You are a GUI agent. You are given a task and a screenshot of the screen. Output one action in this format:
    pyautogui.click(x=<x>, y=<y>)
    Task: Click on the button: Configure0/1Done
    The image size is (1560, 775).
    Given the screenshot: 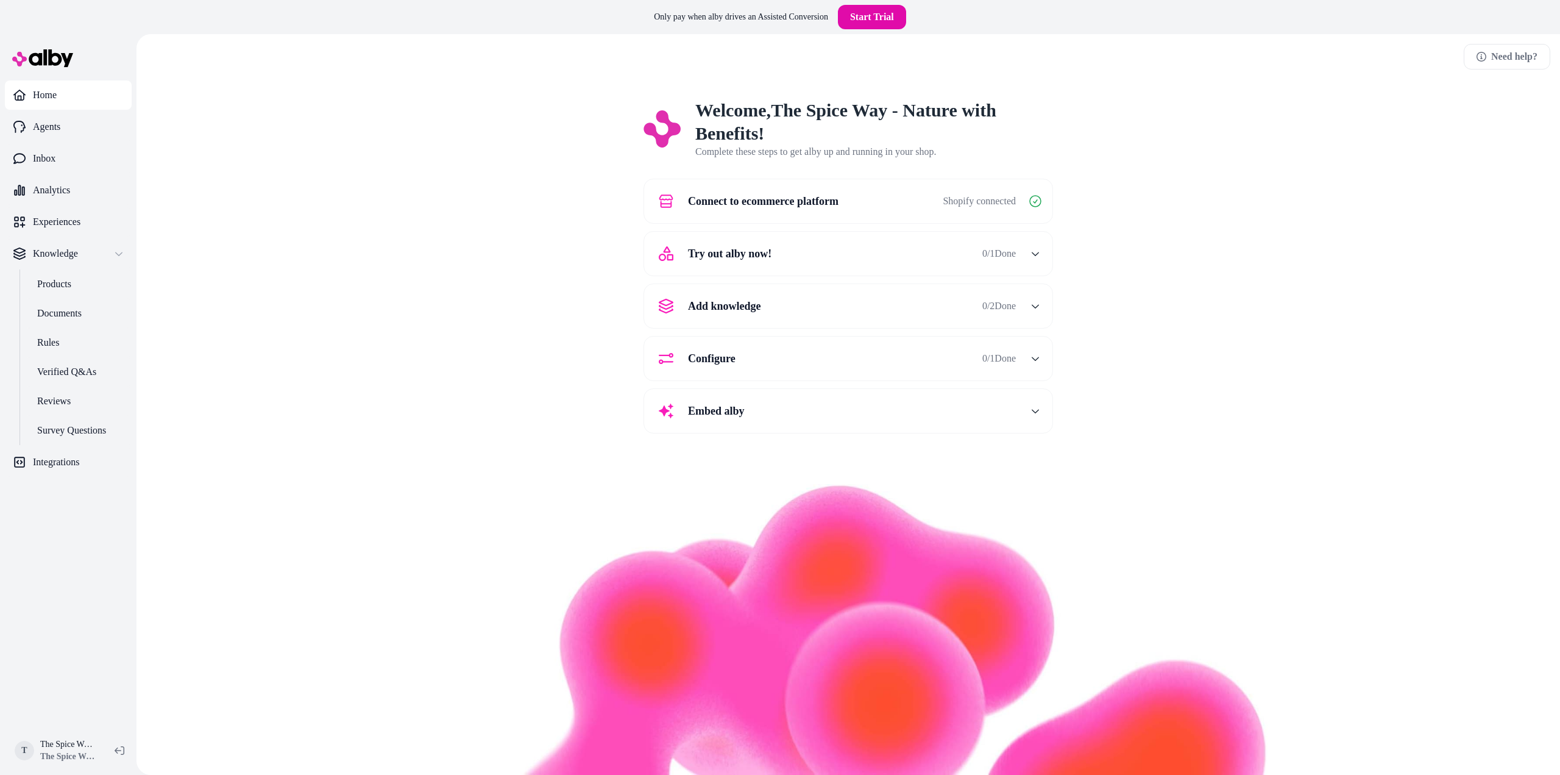 What is the action you would take?
    pyautogui.click(x=848, y=358)
    